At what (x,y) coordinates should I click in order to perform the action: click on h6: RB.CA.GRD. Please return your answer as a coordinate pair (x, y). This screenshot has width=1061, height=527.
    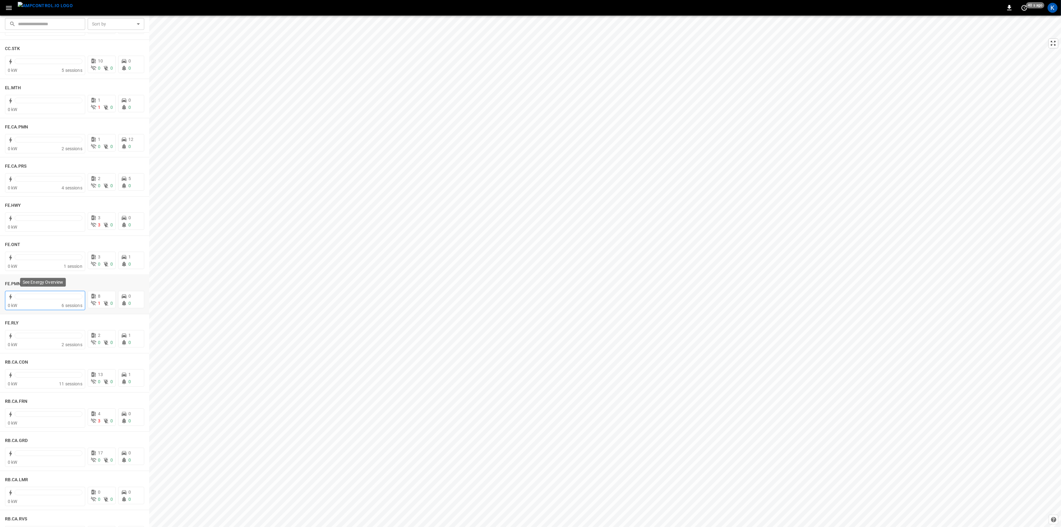
    Looking at the image, I should click on (16, 441).